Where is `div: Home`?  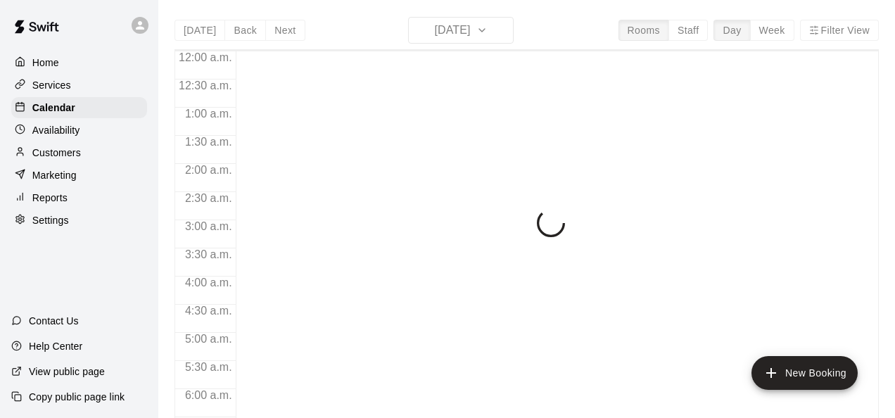 div: Home is located at coordinates (79, 63).